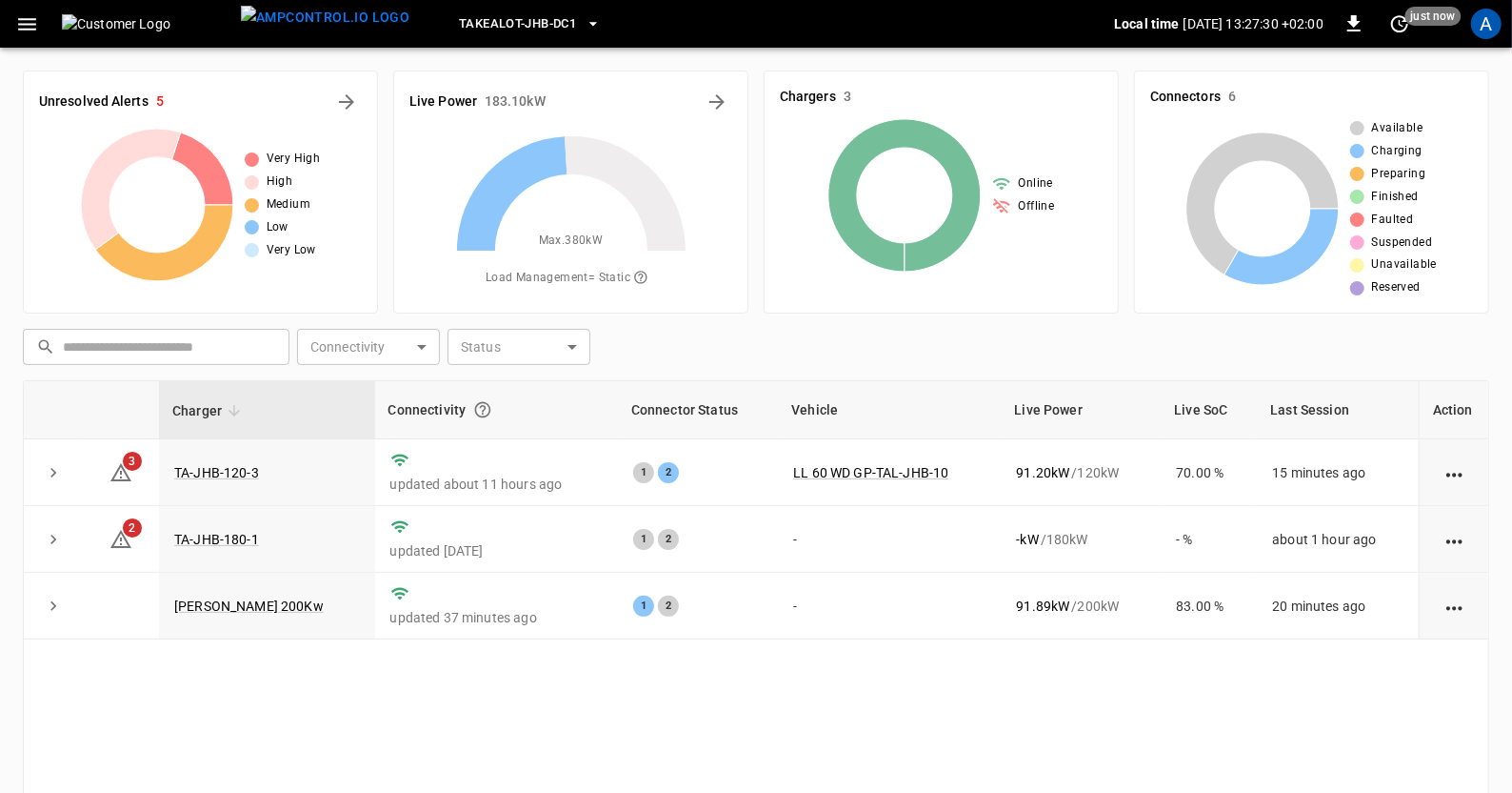 The width and height of the screenshot is (1512, 793). Describe the element at coordinates (1043, 473) in the screenshot. I see `p: 91.20 kW` at that location.